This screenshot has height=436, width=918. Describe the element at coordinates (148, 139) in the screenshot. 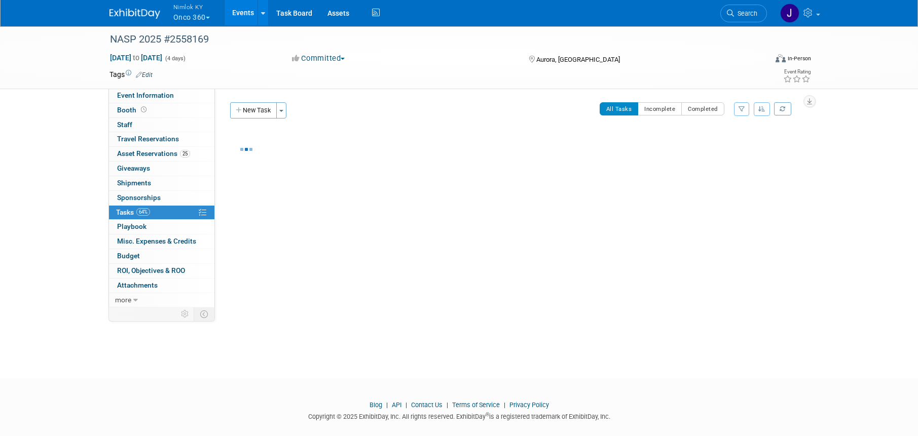

I see `span: Travel Reservations` at that location.